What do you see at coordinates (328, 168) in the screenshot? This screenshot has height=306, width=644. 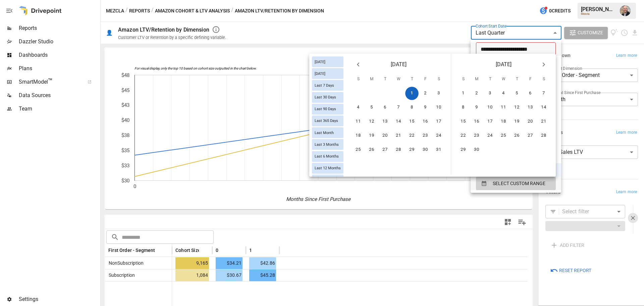 I see `div: Last 12 Months` at bounding box center [328, 168].